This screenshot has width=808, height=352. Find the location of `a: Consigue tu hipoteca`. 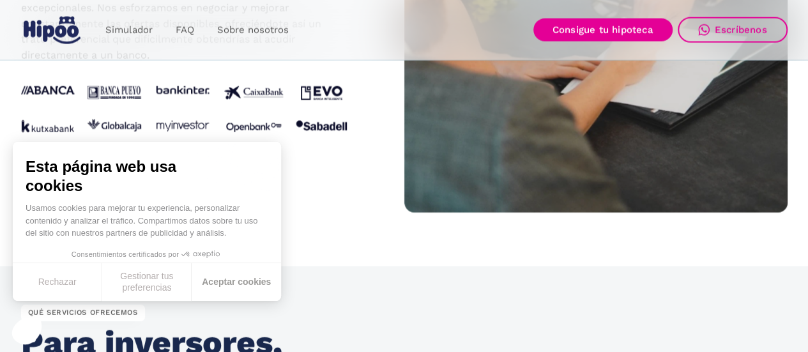

a: Consigue tu hipoteca is located at coordinates (603, 30).